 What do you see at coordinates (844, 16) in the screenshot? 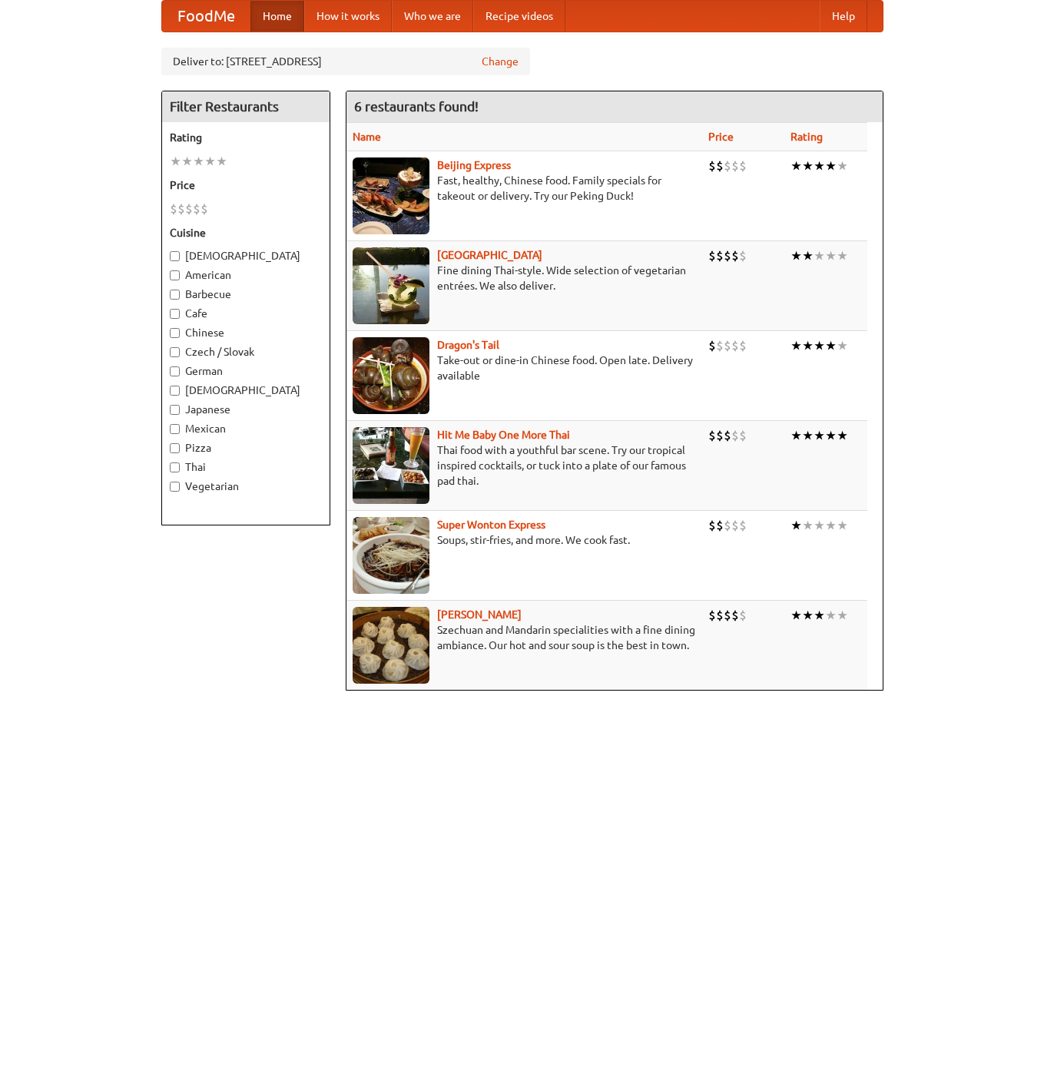
I see `a: Help` at bounding box center [844, 16].